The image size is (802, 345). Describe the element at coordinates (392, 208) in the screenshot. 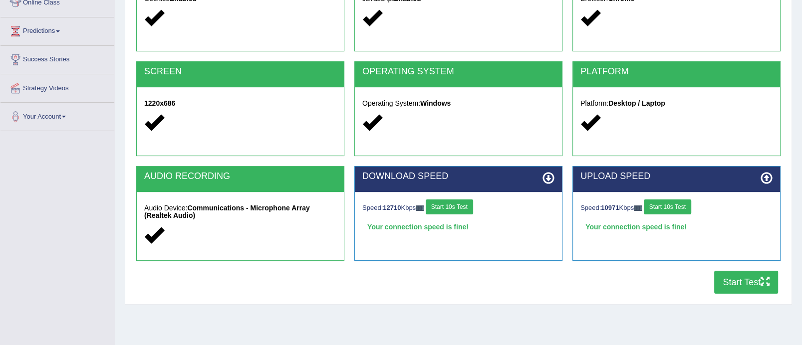

I see `strong: 12710` at that location.